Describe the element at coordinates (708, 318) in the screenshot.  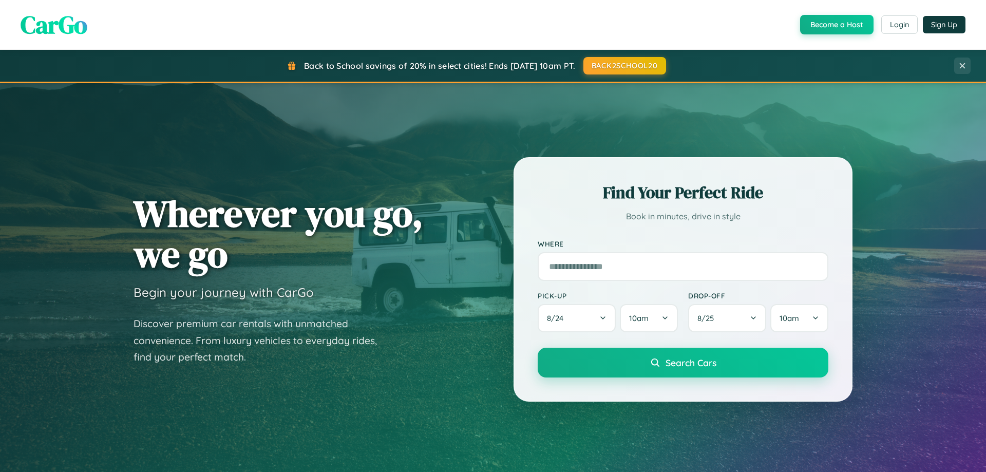
I see `span: 8 / 25` at that location.